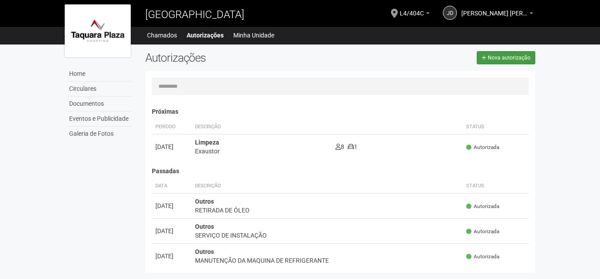 The height and width of the screenshot is (279, 600). What do you see at coordinates (100, 133) in the screenshot?
I see `a: Galeria de Fotos` at bounding box center [100, 133].